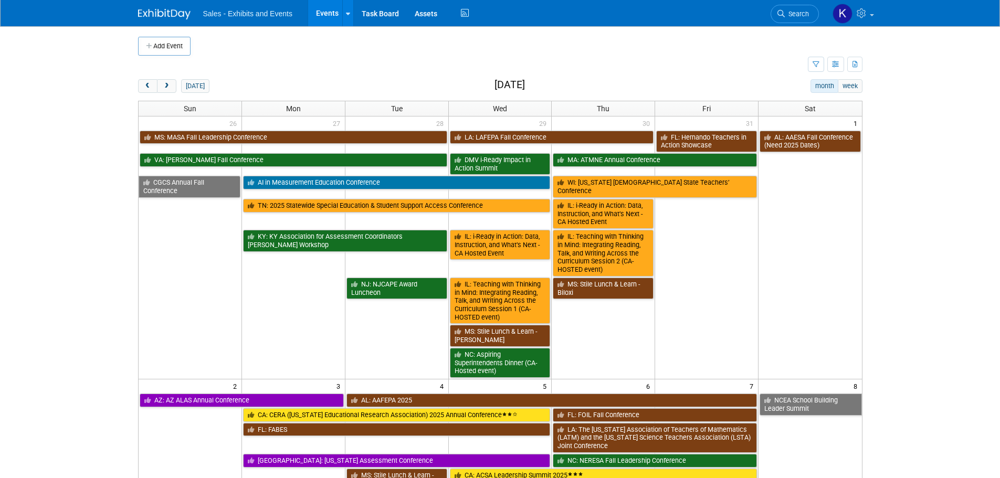 This screenshot has height=478, width=1000. Describe the element at coordinates (650, 386) in the screenshot. I see `span: 6` at that location.